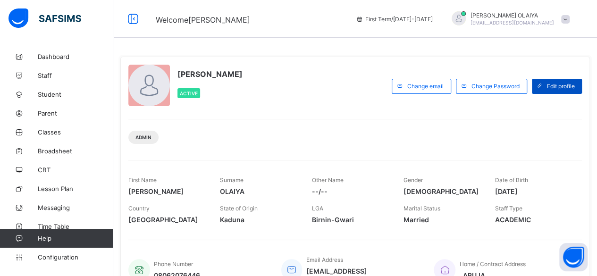  What do you see at coordinates (76, 189) in the screenshot?
I see `span: Lesson Plan` at bounding box center [76, 189].